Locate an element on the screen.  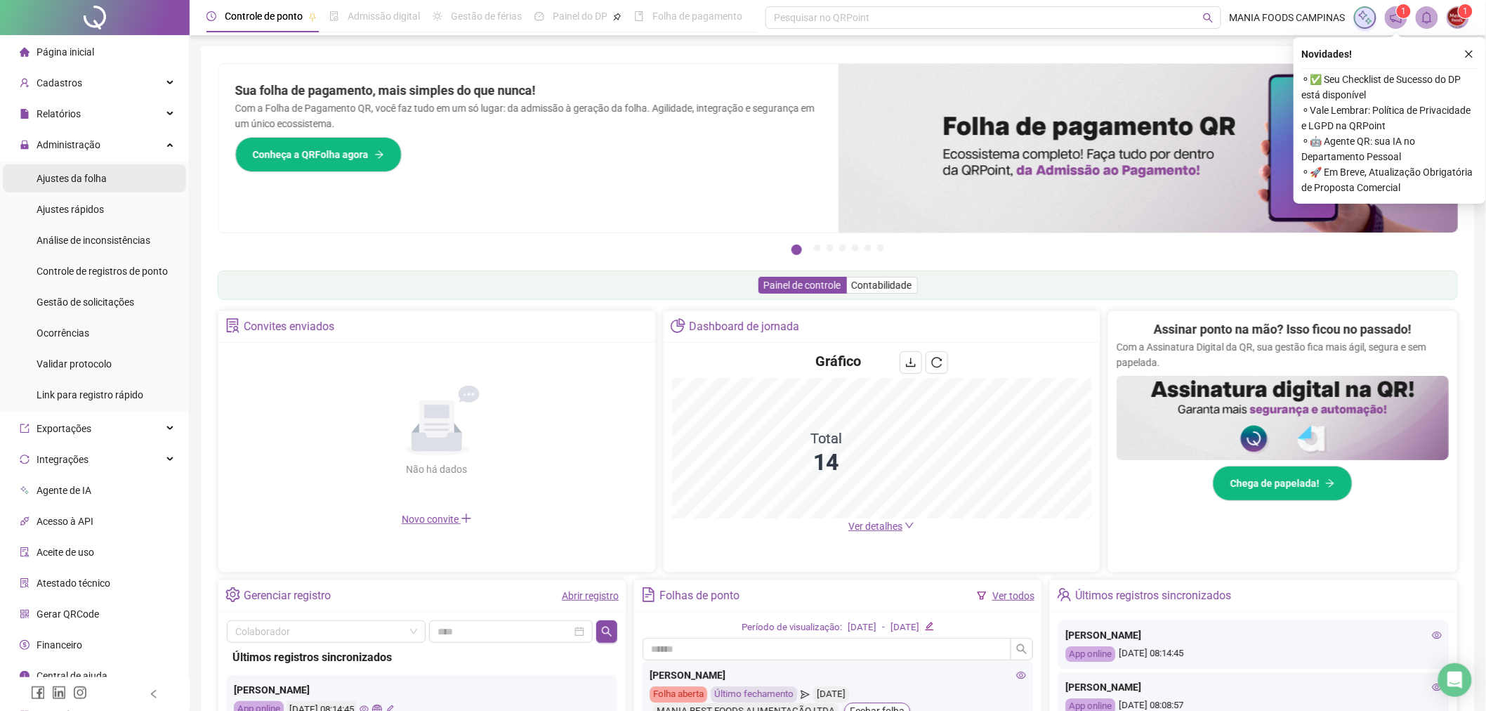
span: book is located at coordinates (639, 16).